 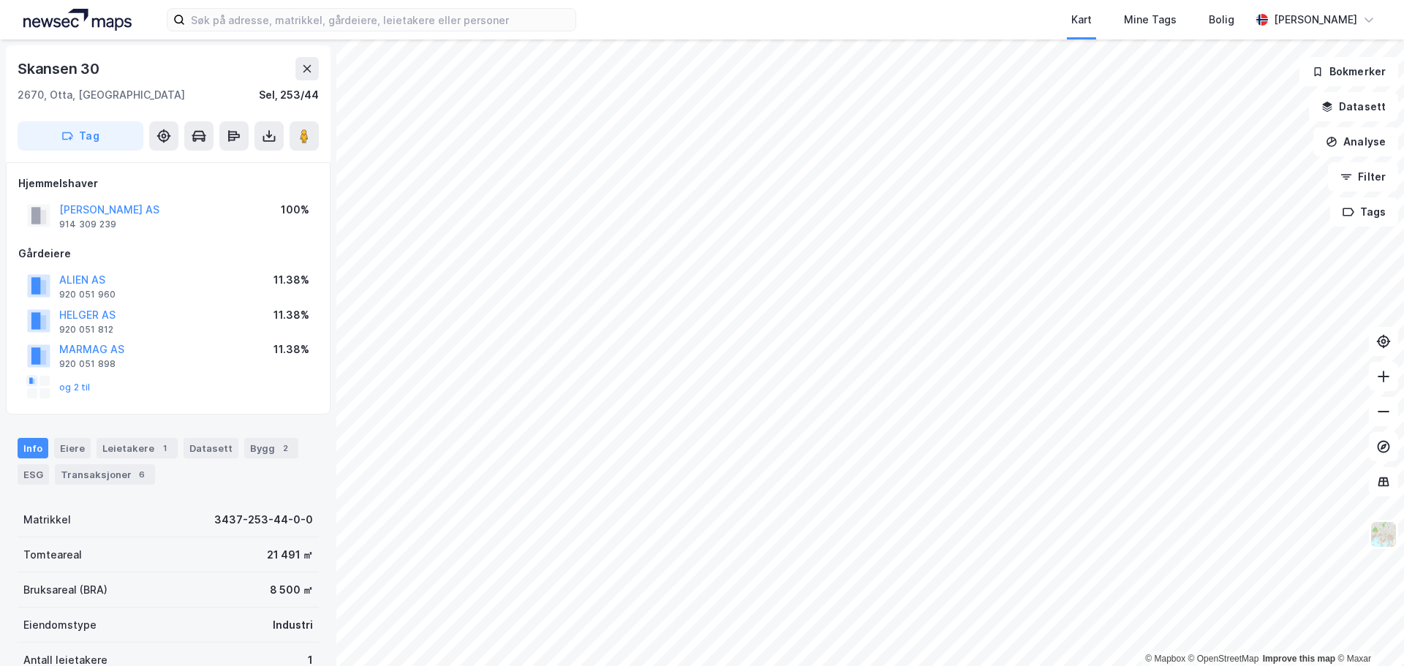 What do you see at coordinates (142, 475) in the screenshot?
I see `div: 6` at bounding box center [142, 475].